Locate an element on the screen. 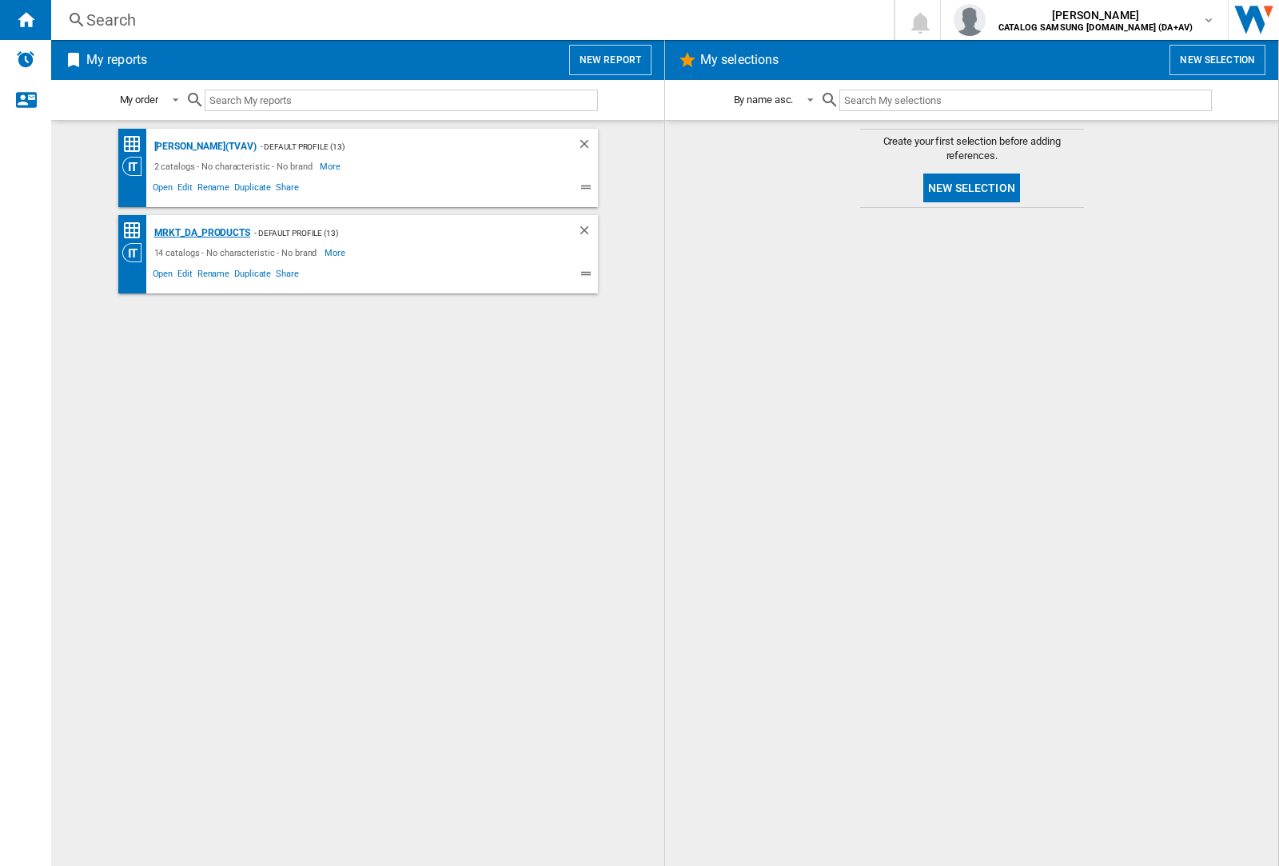  div: By name asc. is located at coordinates (763, 99).